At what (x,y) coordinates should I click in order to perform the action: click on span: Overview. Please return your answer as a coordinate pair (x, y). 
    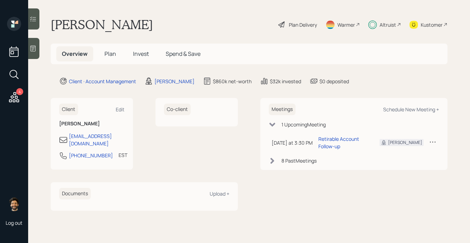
    Looking at the image, I should click on (75, 54).